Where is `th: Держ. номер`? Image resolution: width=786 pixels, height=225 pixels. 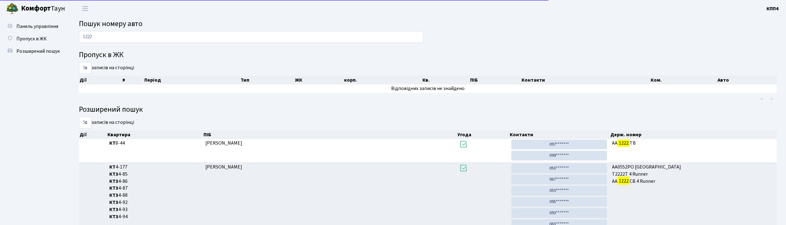 th: Держ. номер is located at coordinates (694, 134).